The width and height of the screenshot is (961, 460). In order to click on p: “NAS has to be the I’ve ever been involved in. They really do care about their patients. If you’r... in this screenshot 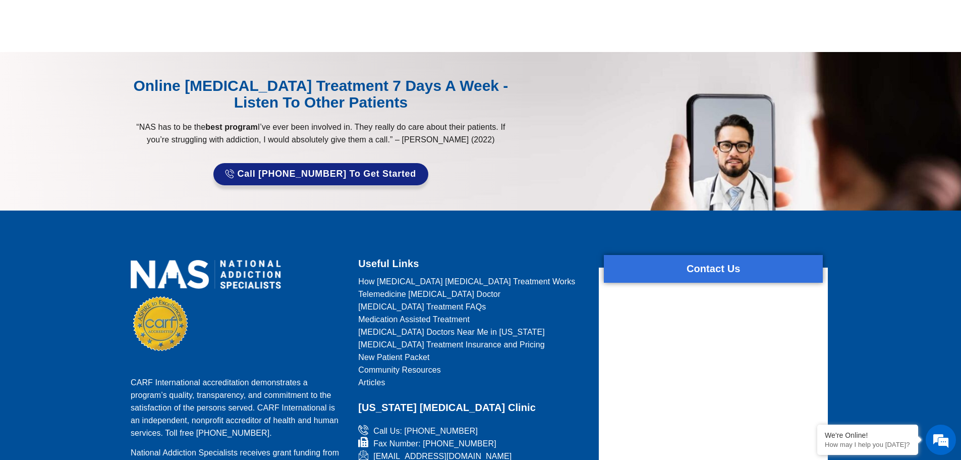, I will do `click(321, 133)`.